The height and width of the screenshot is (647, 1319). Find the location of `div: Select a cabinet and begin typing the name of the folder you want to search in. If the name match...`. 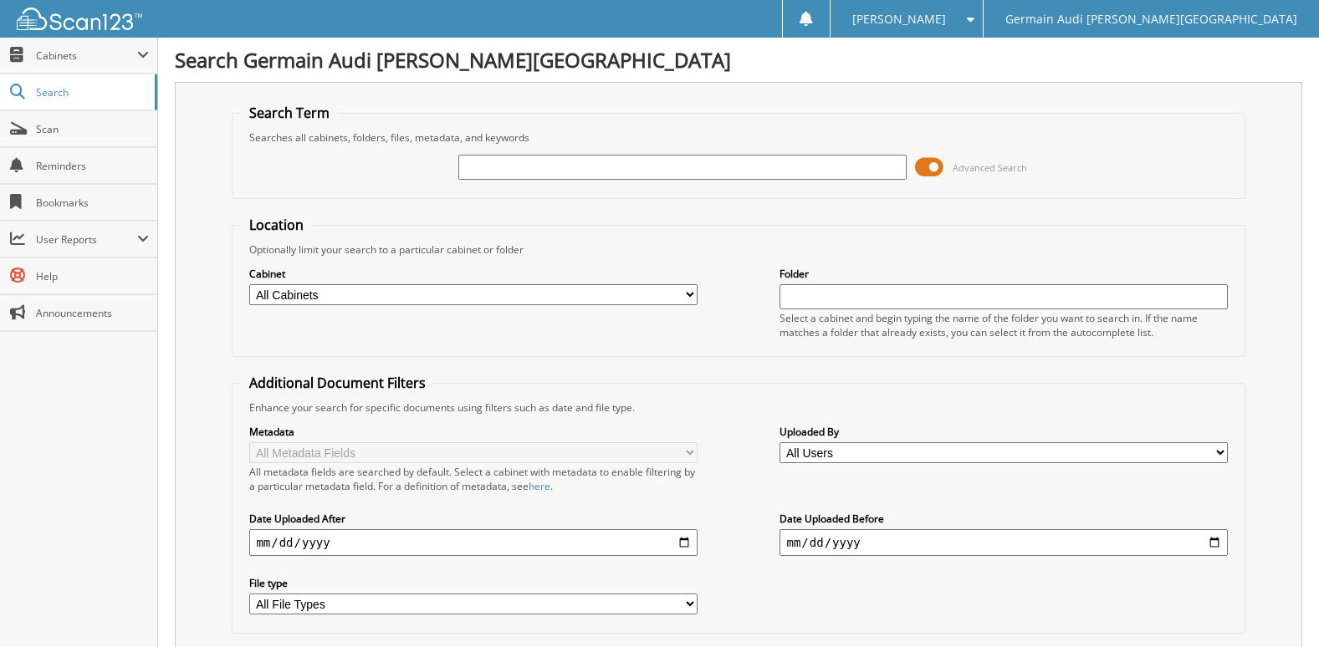

div: Select a cabinet and begin typing the name of the folder you want to search in. If the name match... is located at coordinates (1003, 325).